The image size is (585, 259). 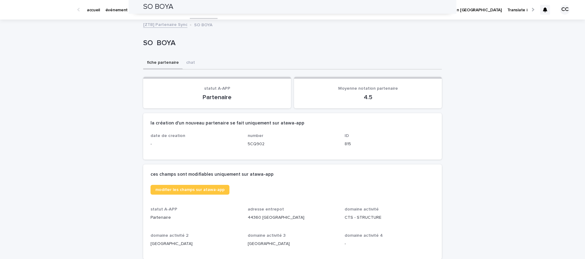 I want to click on p: CTS - STRUCTURE, so click(x=389, y=217).